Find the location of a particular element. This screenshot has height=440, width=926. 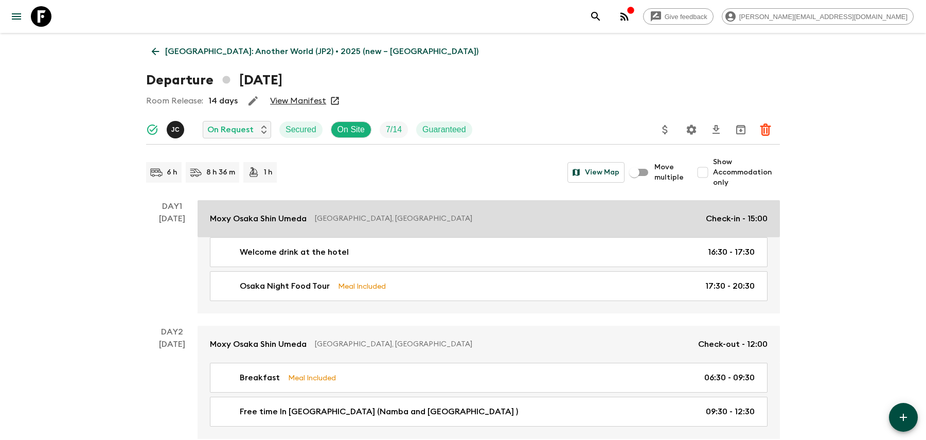

p: Guaranteed is located at coordinates (444, 130).